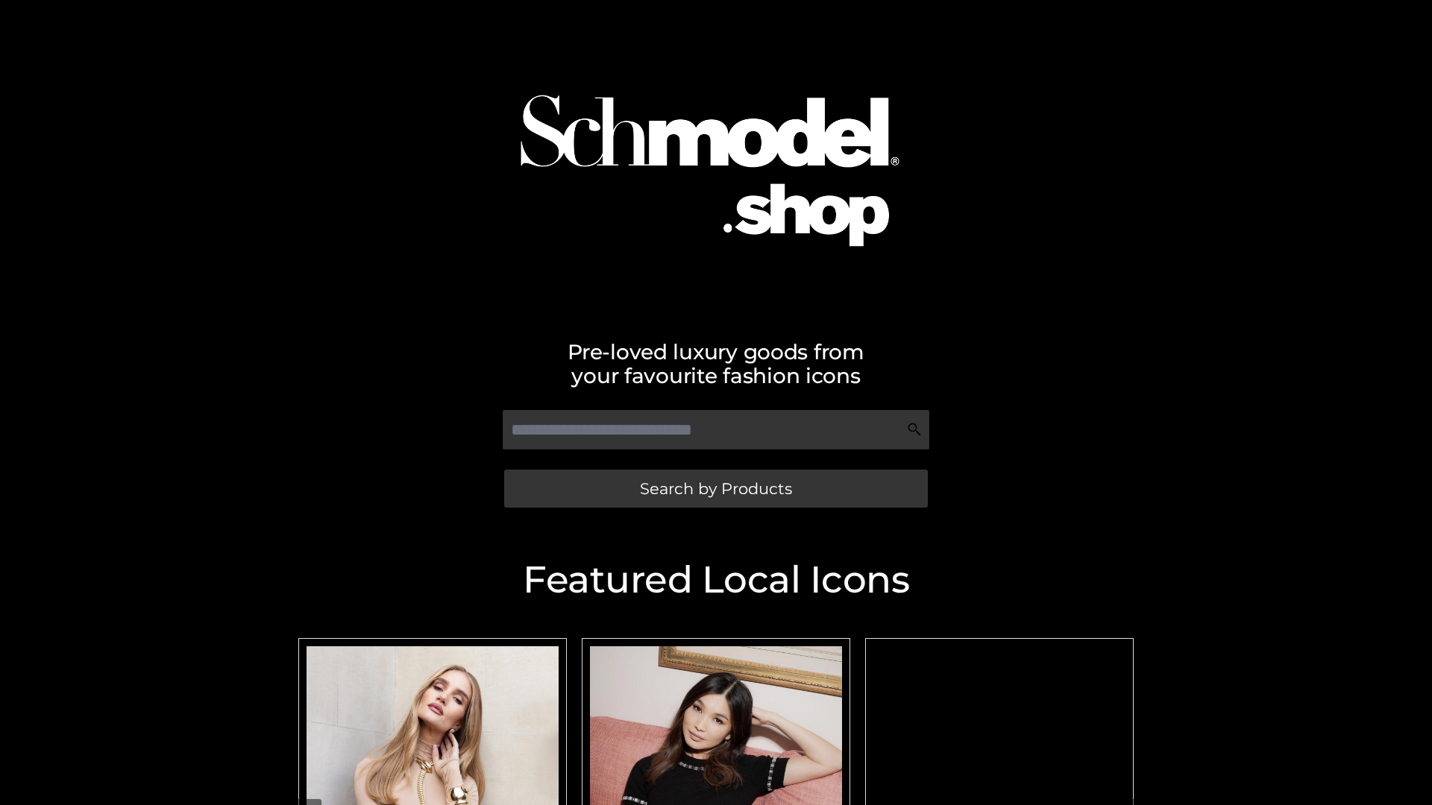  What do you see at coordinates (716, 488) in the screenshot?
I see `a: Search by Products` at bounding box center [716, 488].